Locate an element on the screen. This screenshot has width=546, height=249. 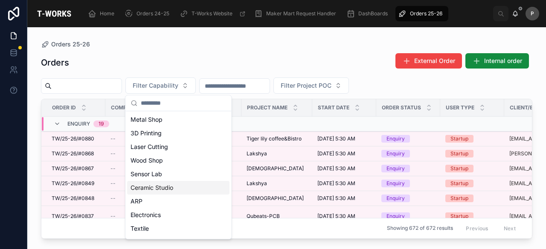
span: Home is located at coordinates (107, 14).